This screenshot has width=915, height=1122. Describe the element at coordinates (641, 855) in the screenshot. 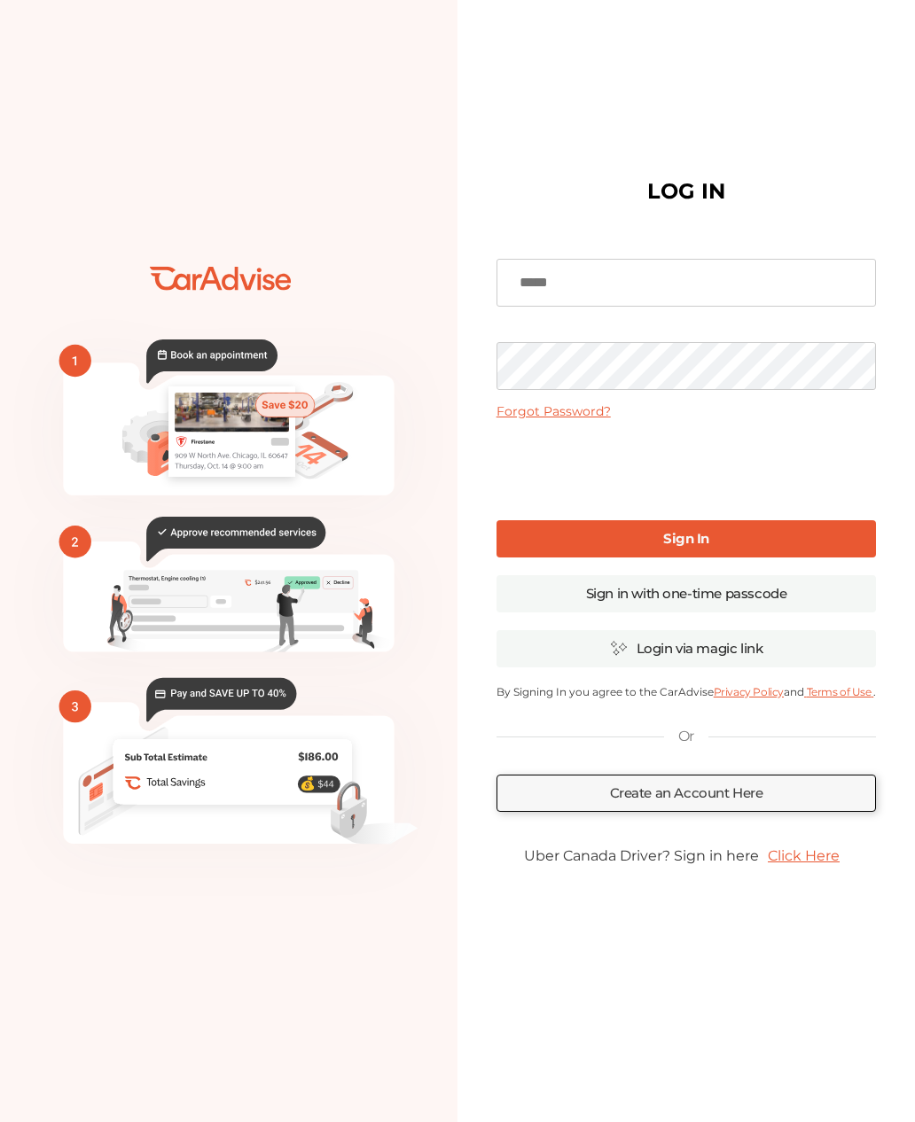

I see `span: Uber Canada Driver? Sign in here` at that location.